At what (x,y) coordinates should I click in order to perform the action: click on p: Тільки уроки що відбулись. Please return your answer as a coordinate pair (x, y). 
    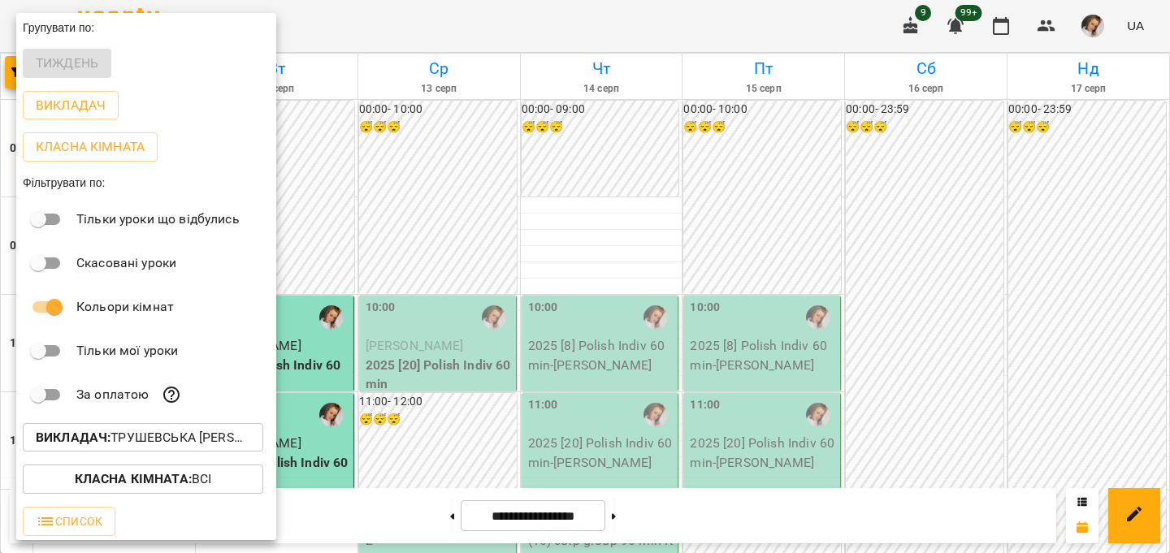
    Looking at the image, I should click on (158, 219).